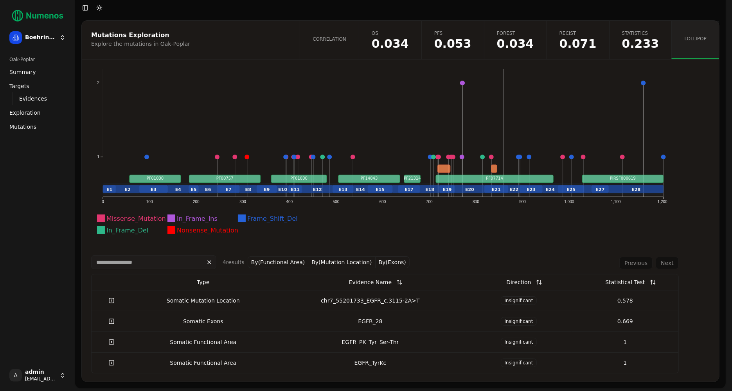 The image size is (732, 391). I want to click on div: Evidence Name, so click(370, 282).